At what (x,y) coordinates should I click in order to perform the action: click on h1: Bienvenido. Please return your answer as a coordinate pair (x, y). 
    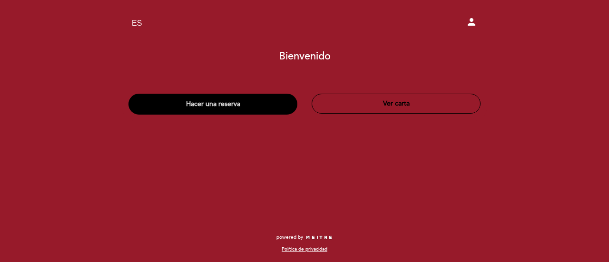
    Looking at the image, I should click on (304, 57).